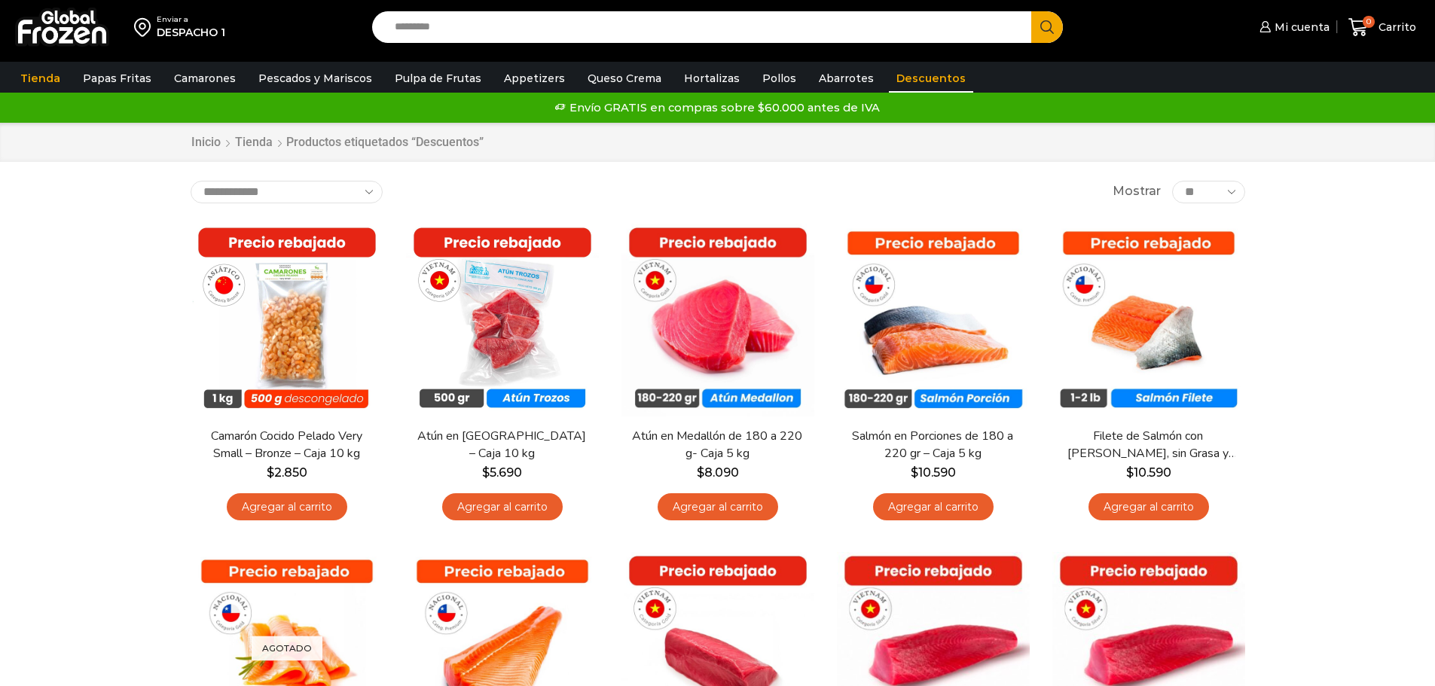 Image resolution: width=1435 pixels, height=686 pixels. I want to click on select: Pedido de la tienda, so click(286, 192).